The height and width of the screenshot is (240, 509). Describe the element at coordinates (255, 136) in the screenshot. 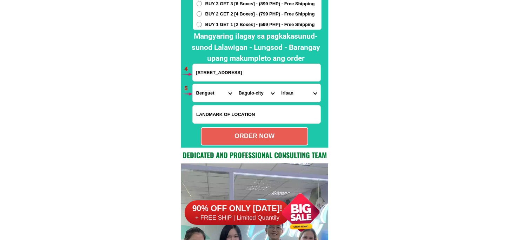

I see `div: ORDER NOW` at that location.